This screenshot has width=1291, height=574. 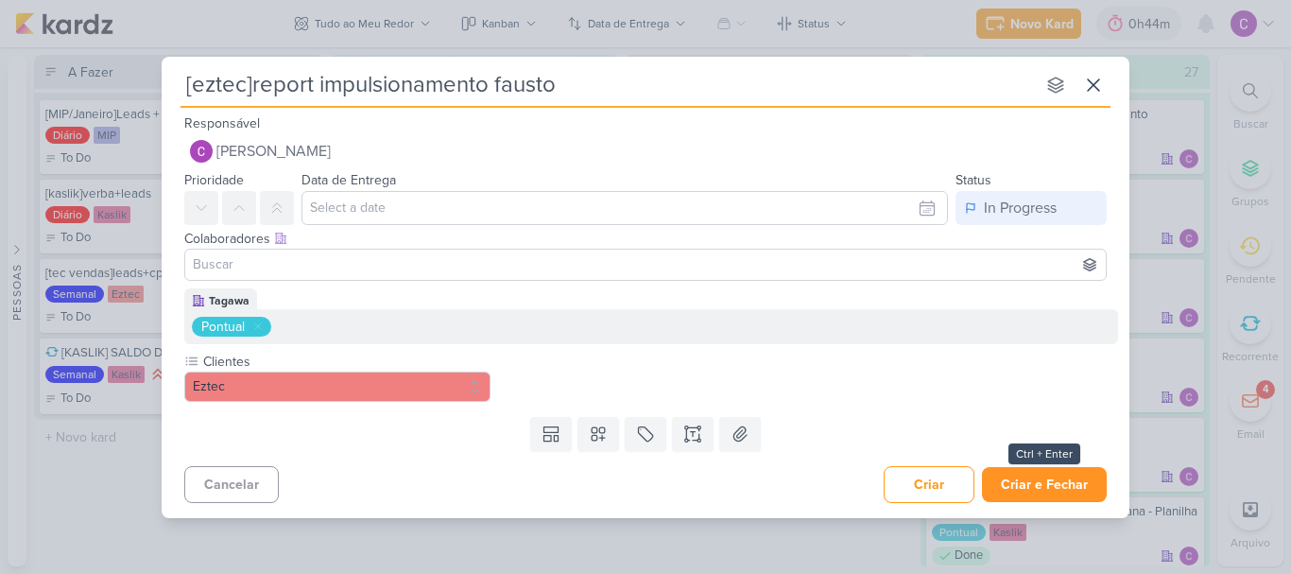 What do you see at coordinates (232, 484) in the screenshot?
I see `button: Cancelar` at bounding box center [232, 484].